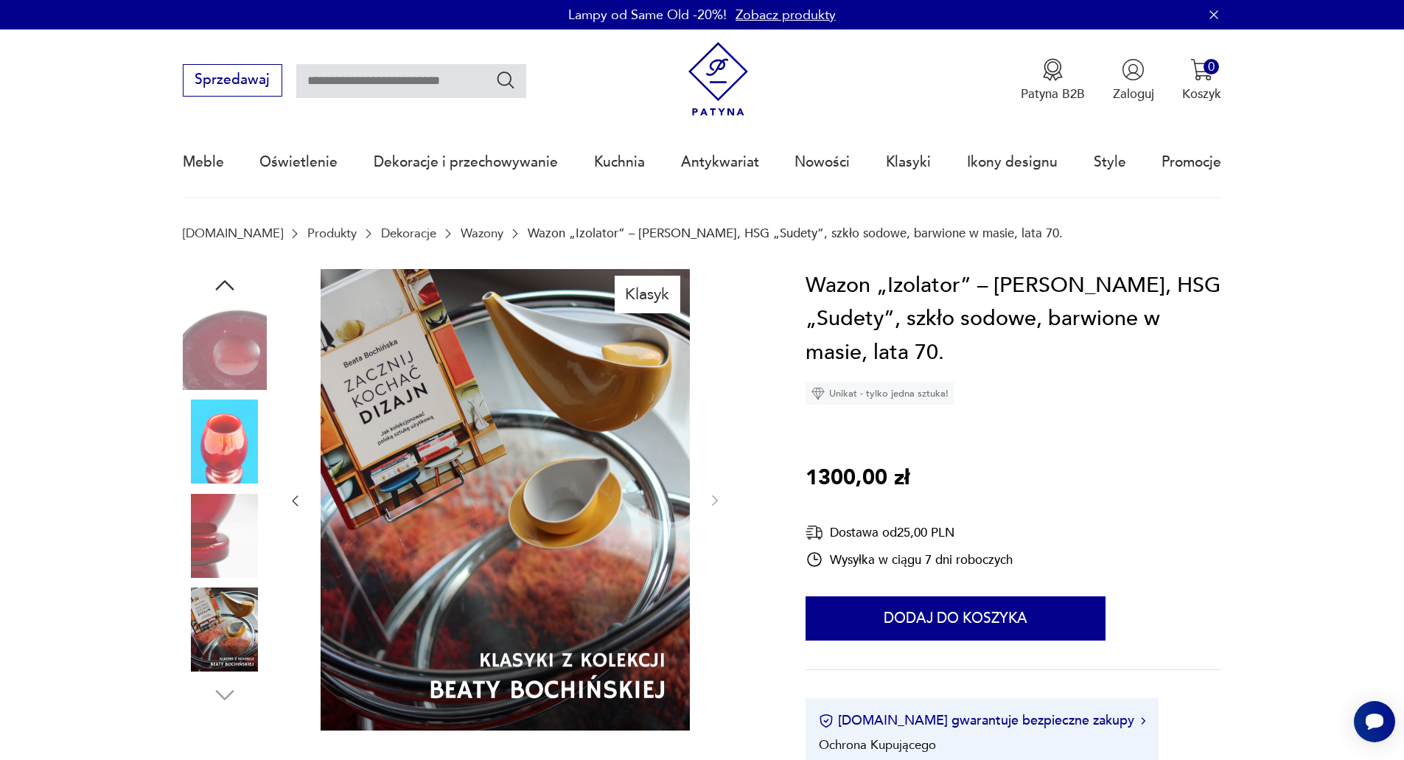  Describe the element at coordinates (1134, 94) in the screenshot. I see `p: Zaloguj` at that location.